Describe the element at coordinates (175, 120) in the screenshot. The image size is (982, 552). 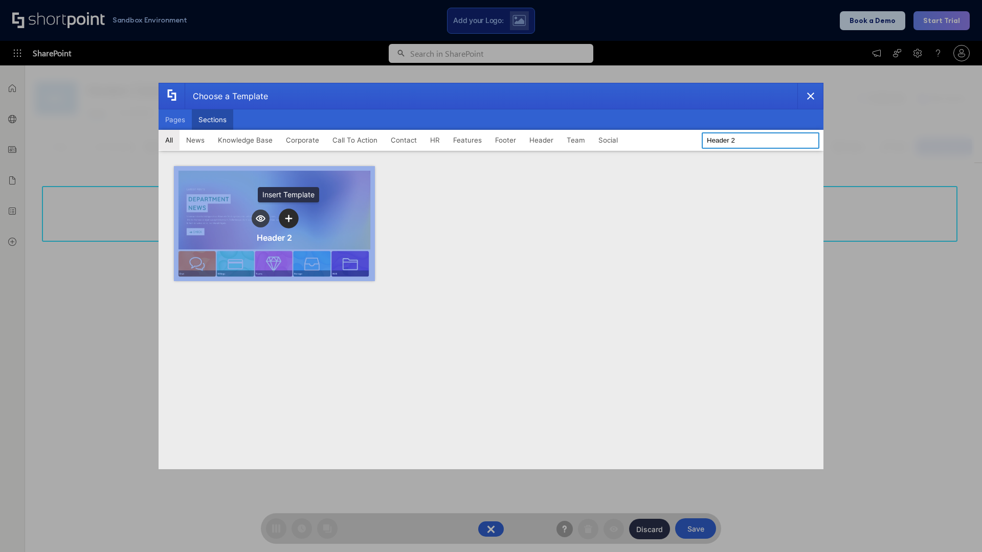
I see `button: Pages` at that location.